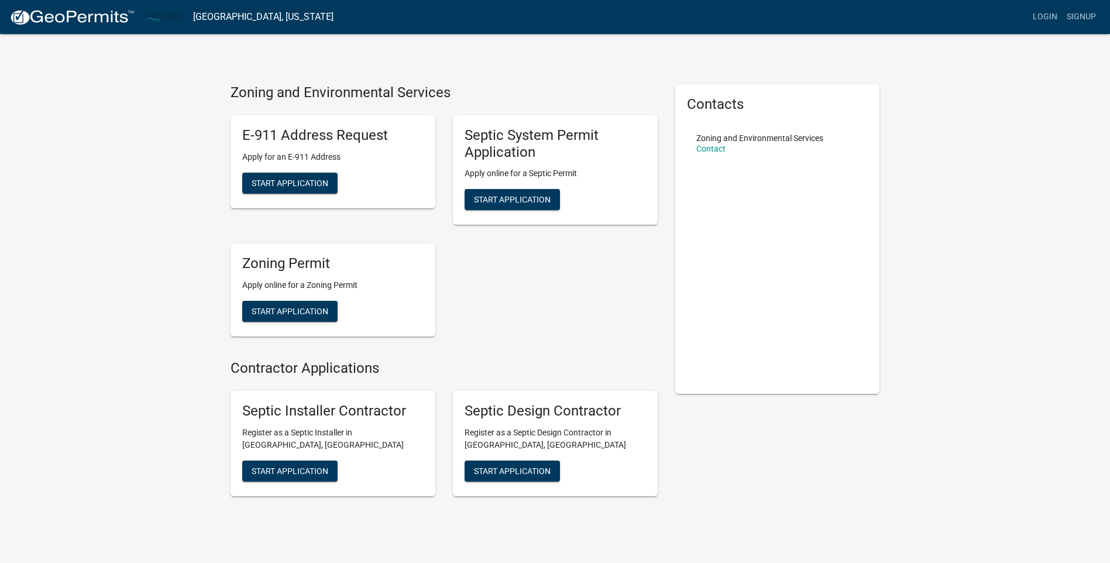 Image resolution: width=1110 pixels, height=563 pixels. Describe the element at coordinates (444, 368) in the screenshot. I see `h4: Contractor Applications` at that location.